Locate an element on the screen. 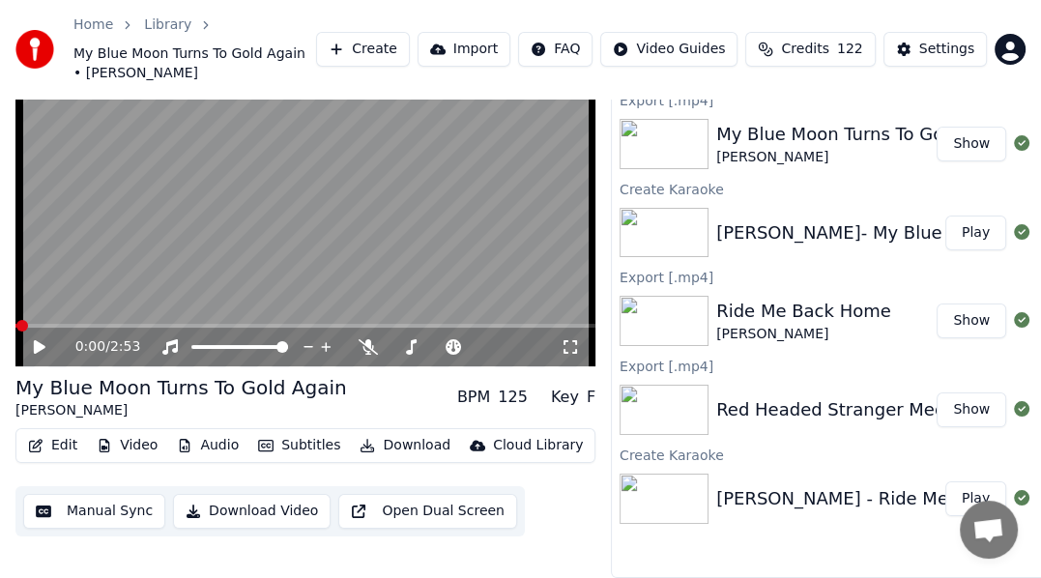 This screenshot has width=1041, height=578. div: Key is located at coordinates (564, 397).